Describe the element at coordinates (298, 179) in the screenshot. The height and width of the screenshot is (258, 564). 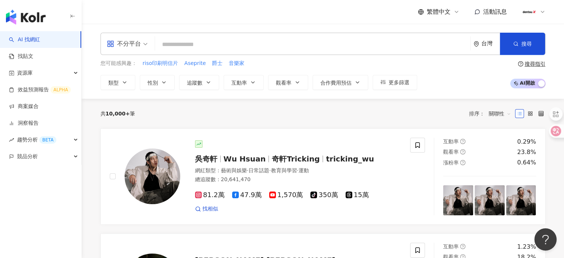
I see `div: 總追蹤數 ： 20,641,470` at that location.